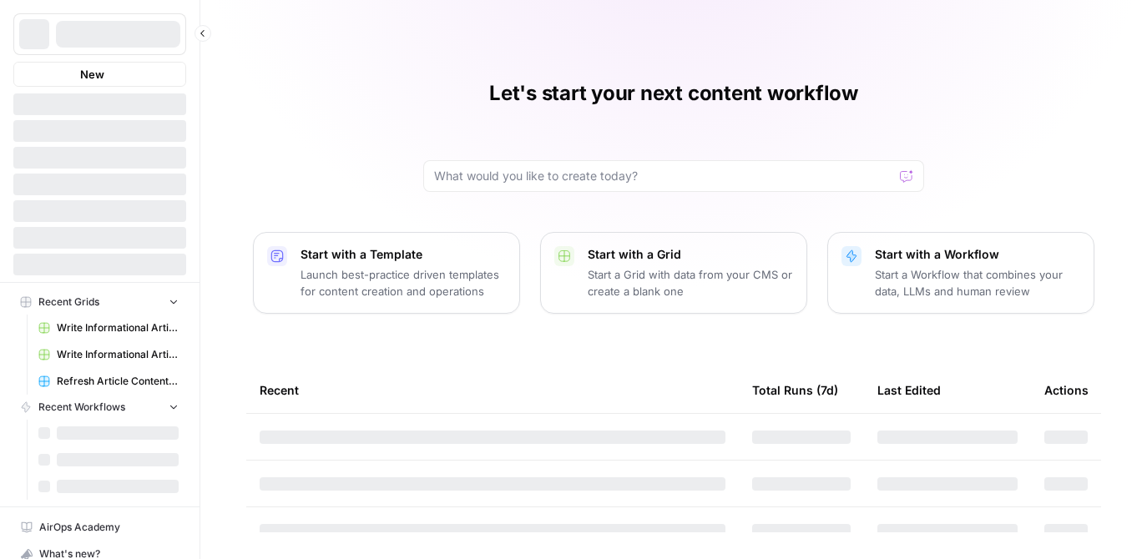 The width and height of the screenshot is (1147, 559). I want to click on p: Launch best-practice driven templates for content creation and operations, so click(403, 283).